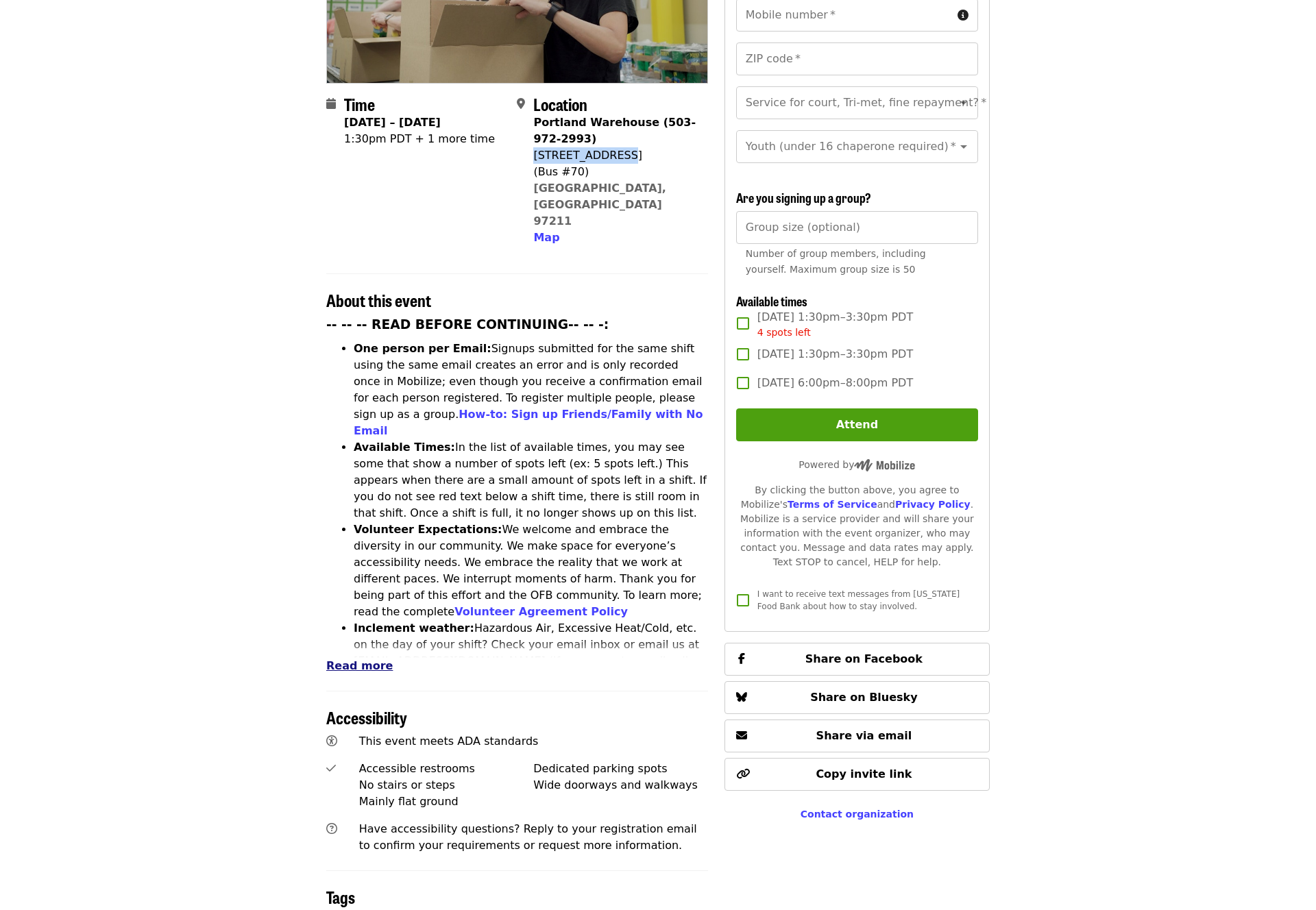 The height and width of the screenshot is (910, 1316). What do you see at coordinates (864, 697) in the screenshot?
I see `span: Share on Bluesky` at bounding box center [864, 697].